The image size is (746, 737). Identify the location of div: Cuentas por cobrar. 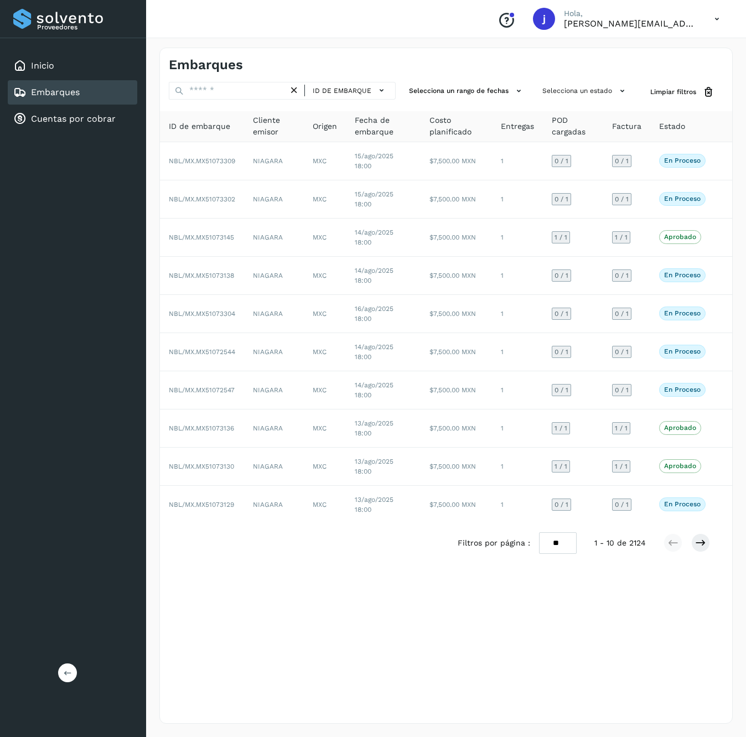
(72, 119).